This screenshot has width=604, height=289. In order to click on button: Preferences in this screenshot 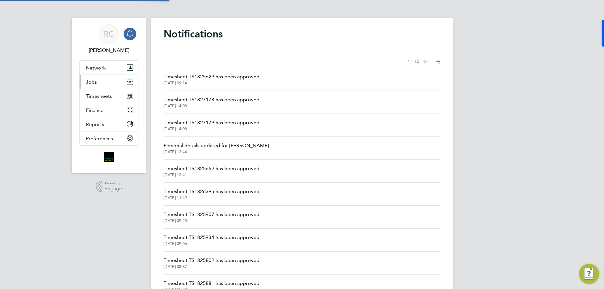, I will do `click(109, 138)`.